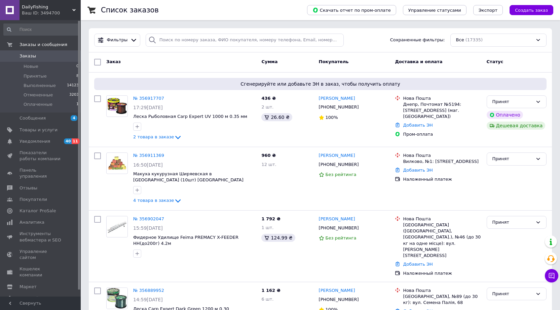  What do you see at coordinates (531, 10) in the screenshot?
I see `span: Создать заказ` at bounding box center [531, 10].